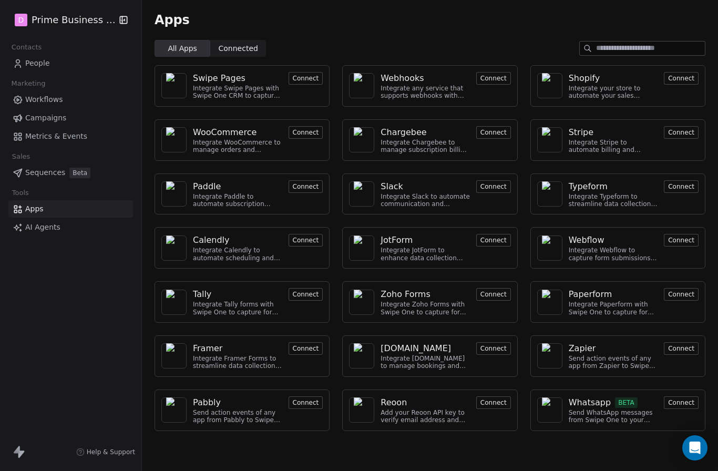 Image resolution: width=718 pixels, height=471 pixels. What do you see at coordinates (207, 187) in the screenshot?
I see `div: Paddle` at bounding box center [207, 187].